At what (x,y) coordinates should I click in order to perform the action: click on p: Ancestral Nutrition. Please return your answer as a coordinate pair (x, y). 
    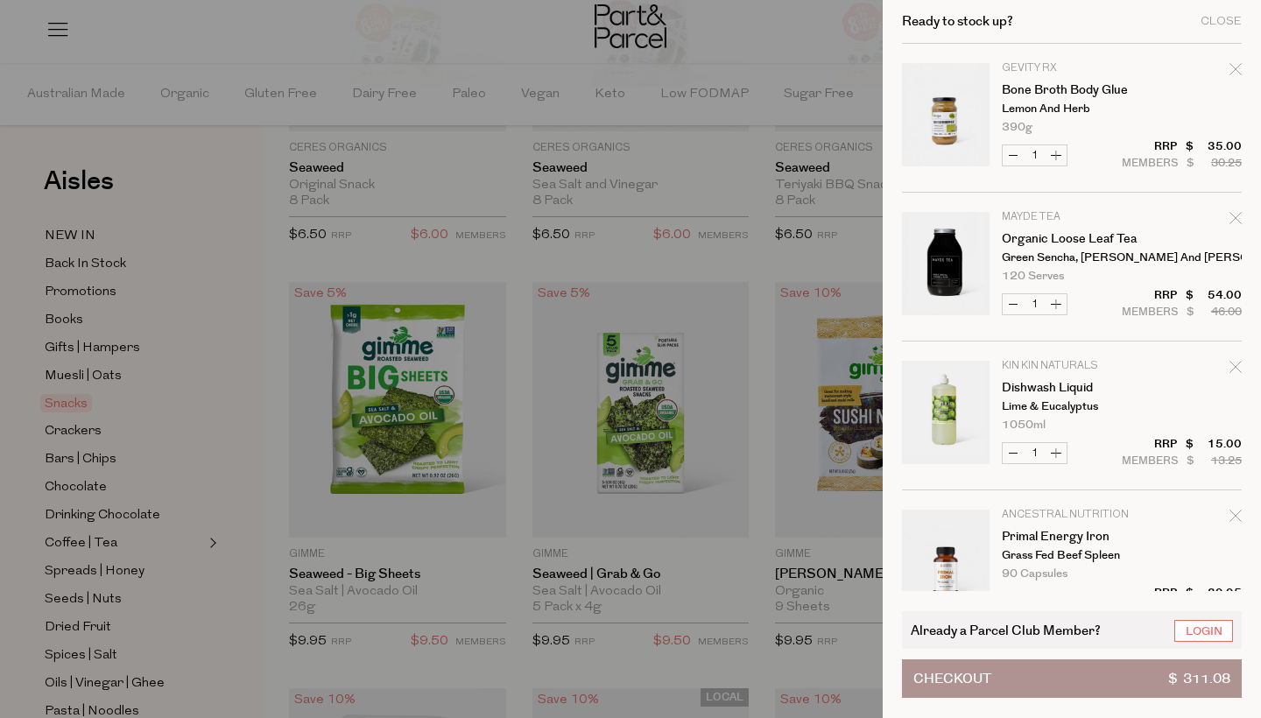
    Looking at the image, I should click on (1069, 515).